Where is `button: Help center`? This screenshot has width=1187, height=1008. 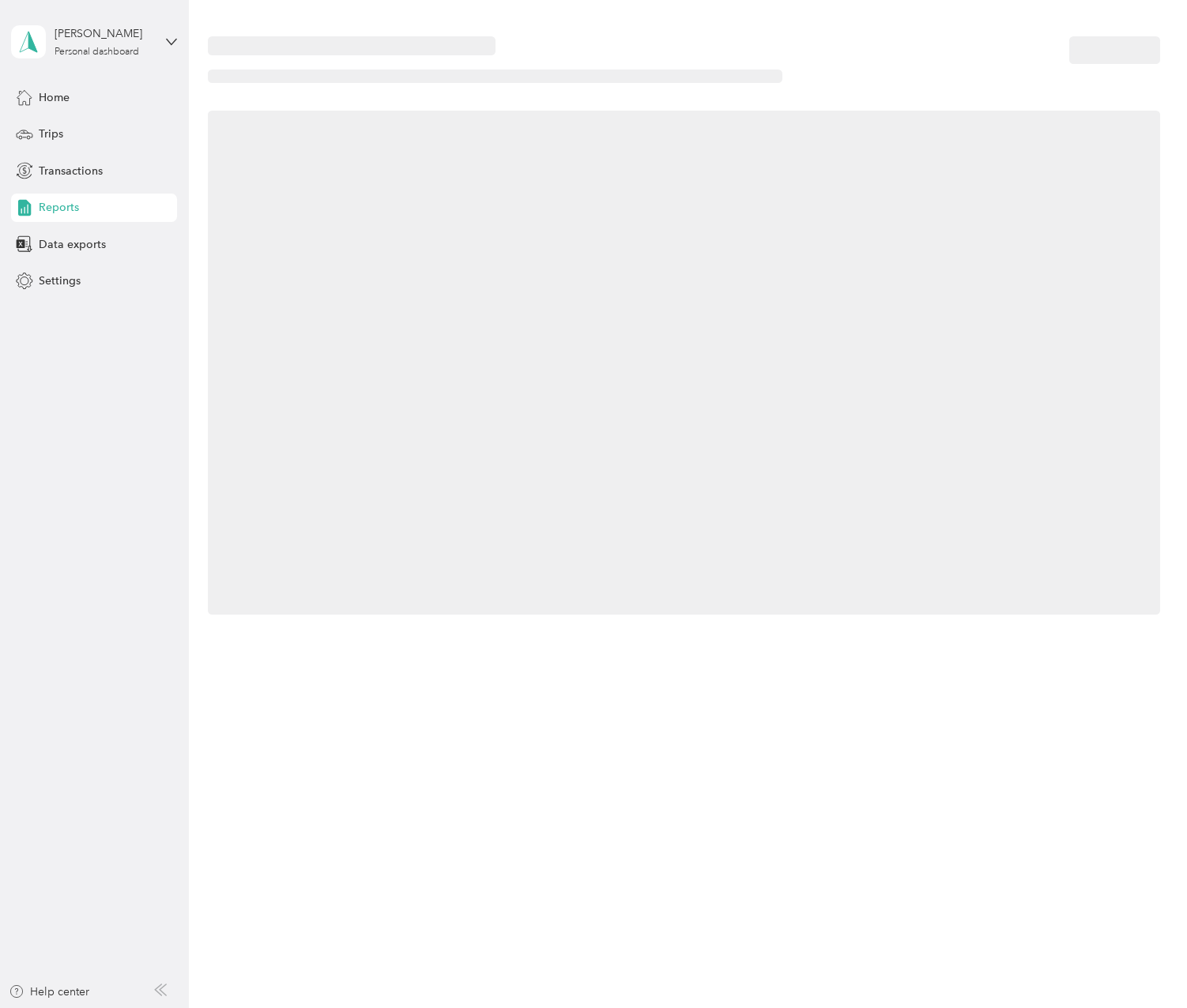 button: Help center is located at coordinates (49, 992).